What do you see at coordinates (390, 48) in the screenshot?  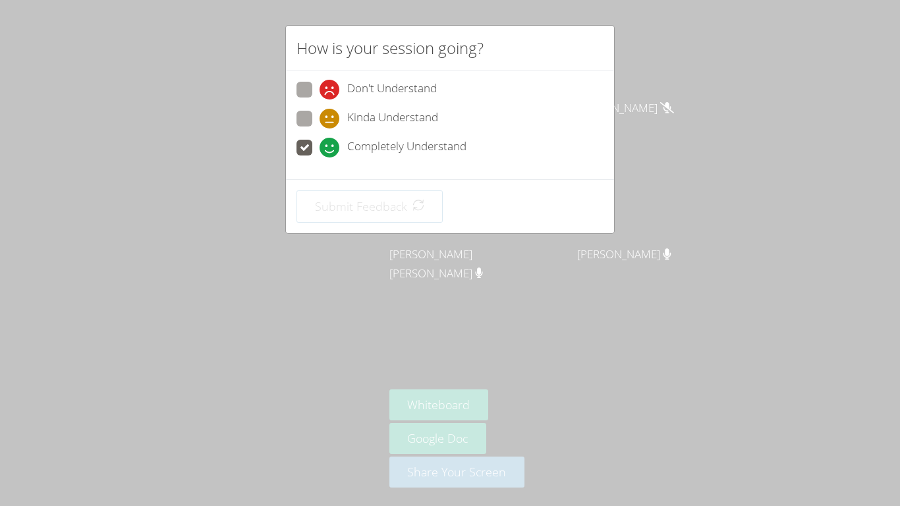 I see `h2: How is your session going?` at bounding box center [390, 48].